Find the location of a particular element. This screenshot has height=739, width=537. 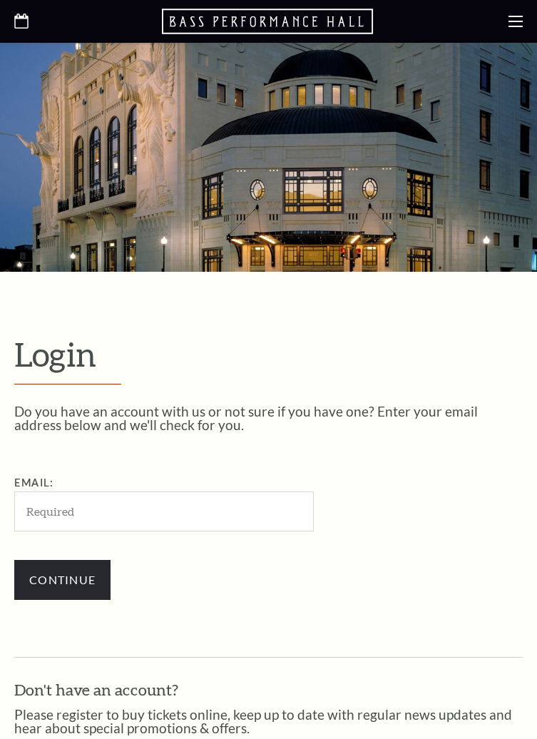

input: Continue is located at coordinates (62, 580).